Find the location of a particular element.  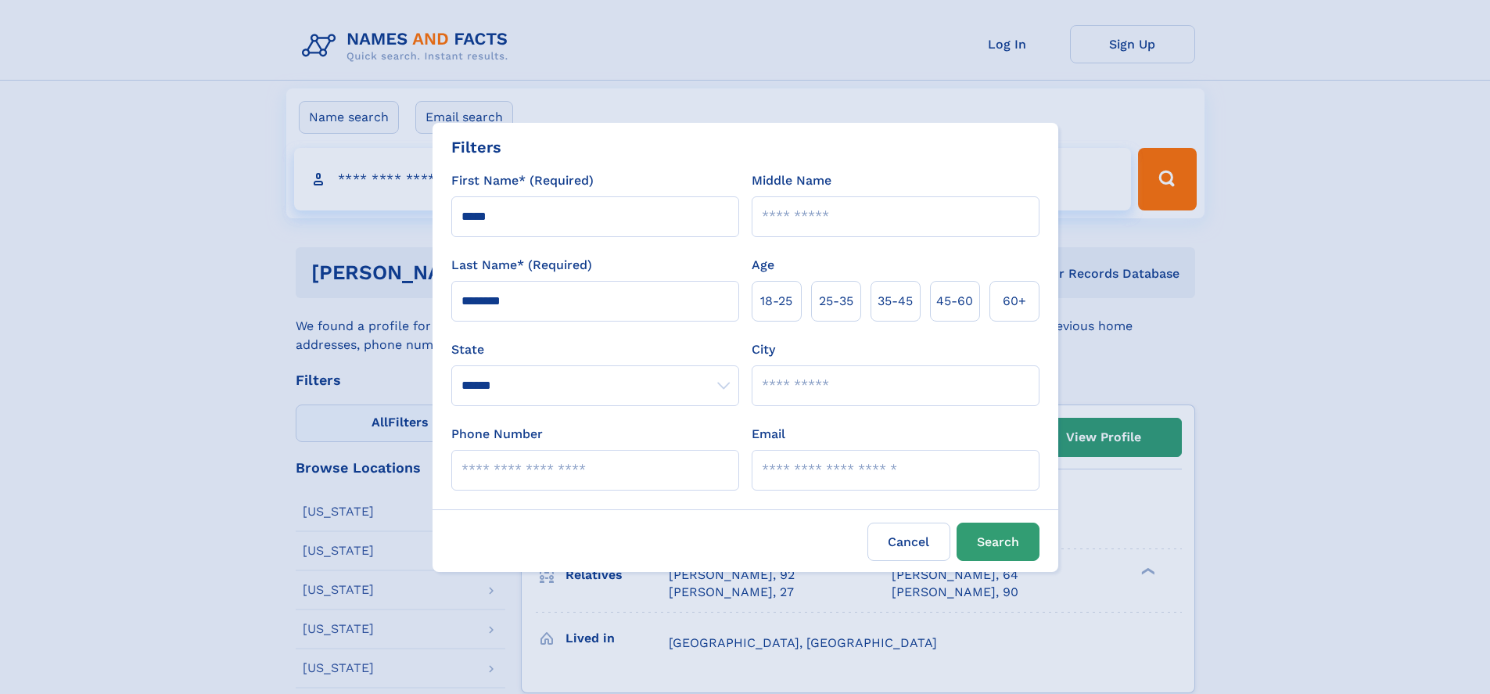

label: Middle Name is located at coordinates (792, 181).